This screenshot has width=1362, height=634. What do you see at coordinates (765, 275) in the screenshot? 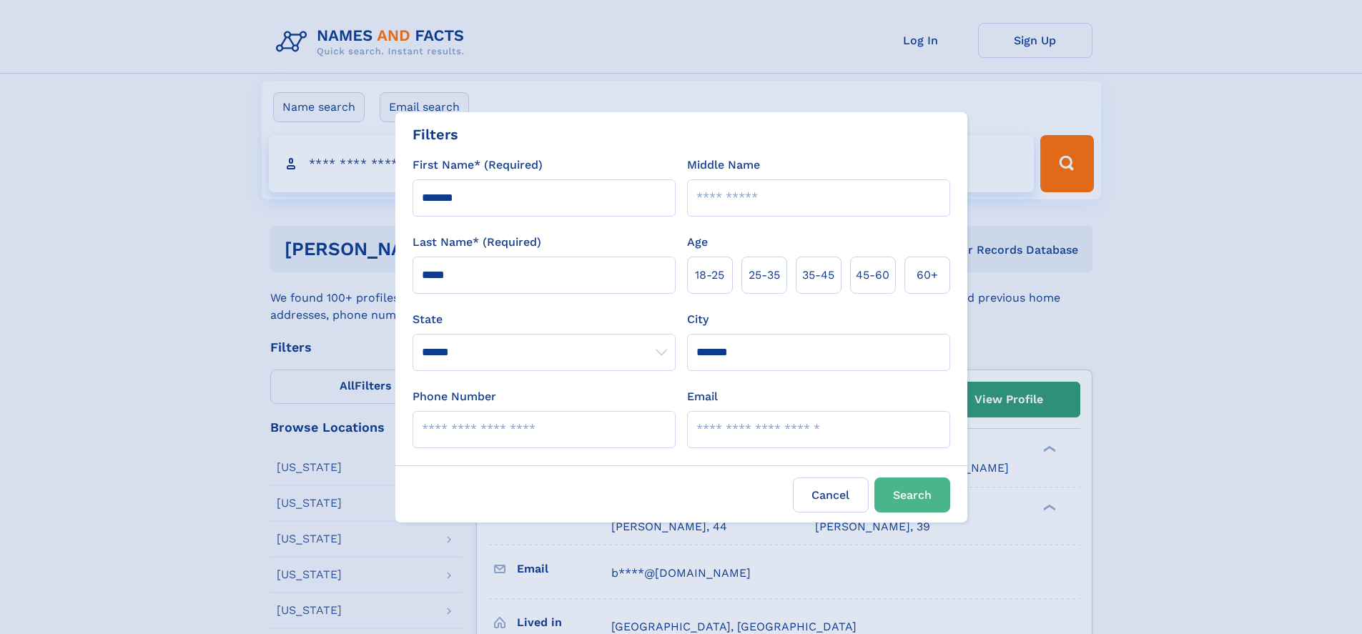
I see `span: 25‑35` at bounding box center [765, 275].